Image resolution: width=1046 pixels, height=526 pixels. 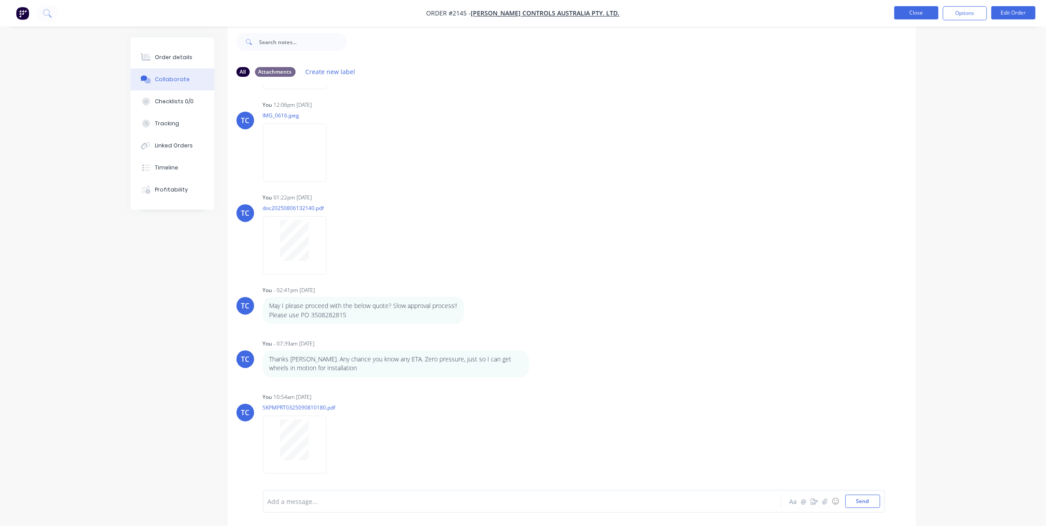 What do you see at coordinates (299, 115) in the screenshot?
I see `p: IMG_0616.jpeg` at bounding box center [299, 115].